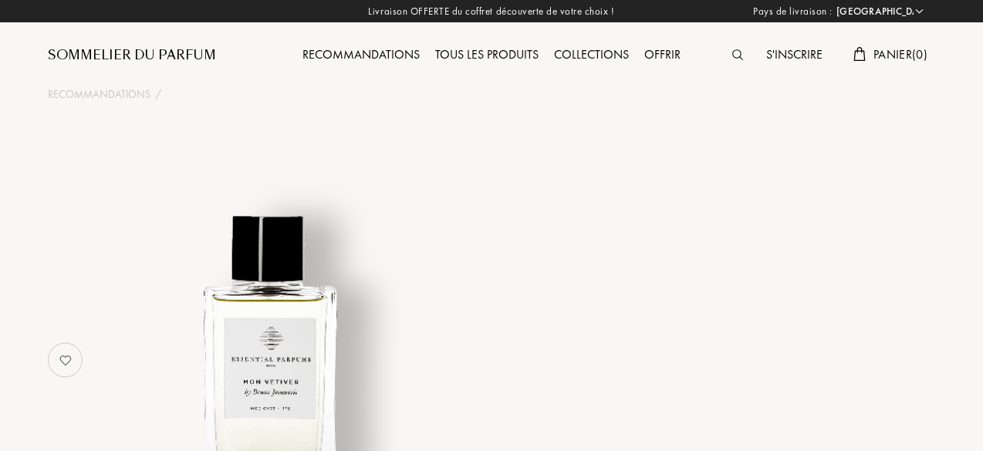 Image resolution: width=983 pixels, height=451 pixels. Describe the element at coordinates (132, 56) in the screenshot. I see `a: Sommelier du Parfum` at that location.